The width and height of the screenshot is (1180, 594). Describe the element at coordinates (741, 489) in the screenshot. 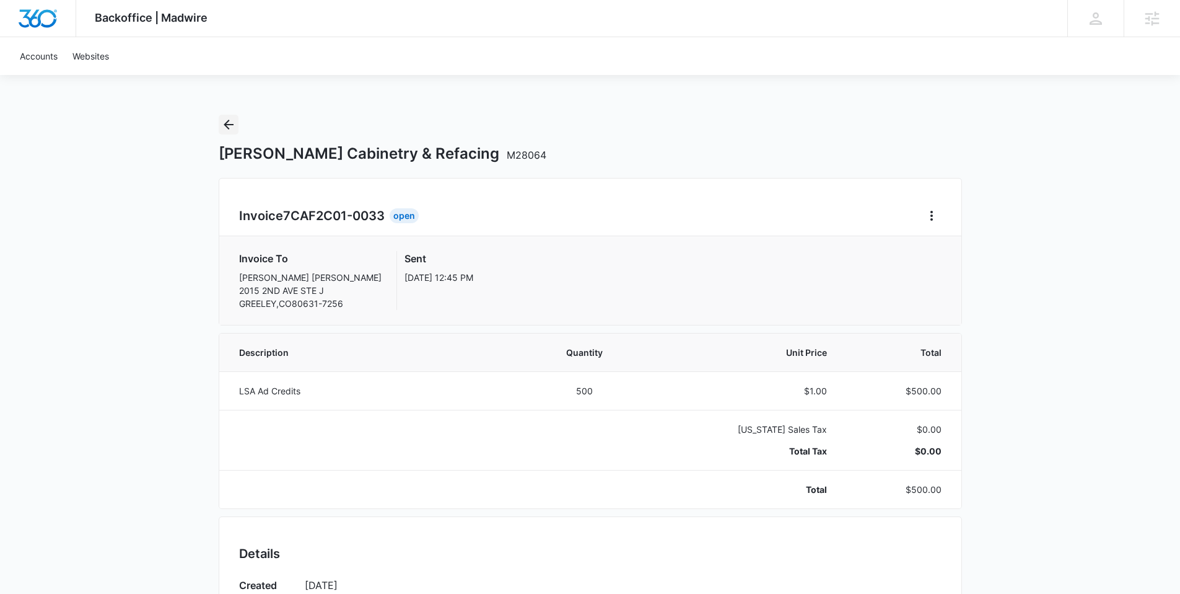

I see `p: Total` at that location.